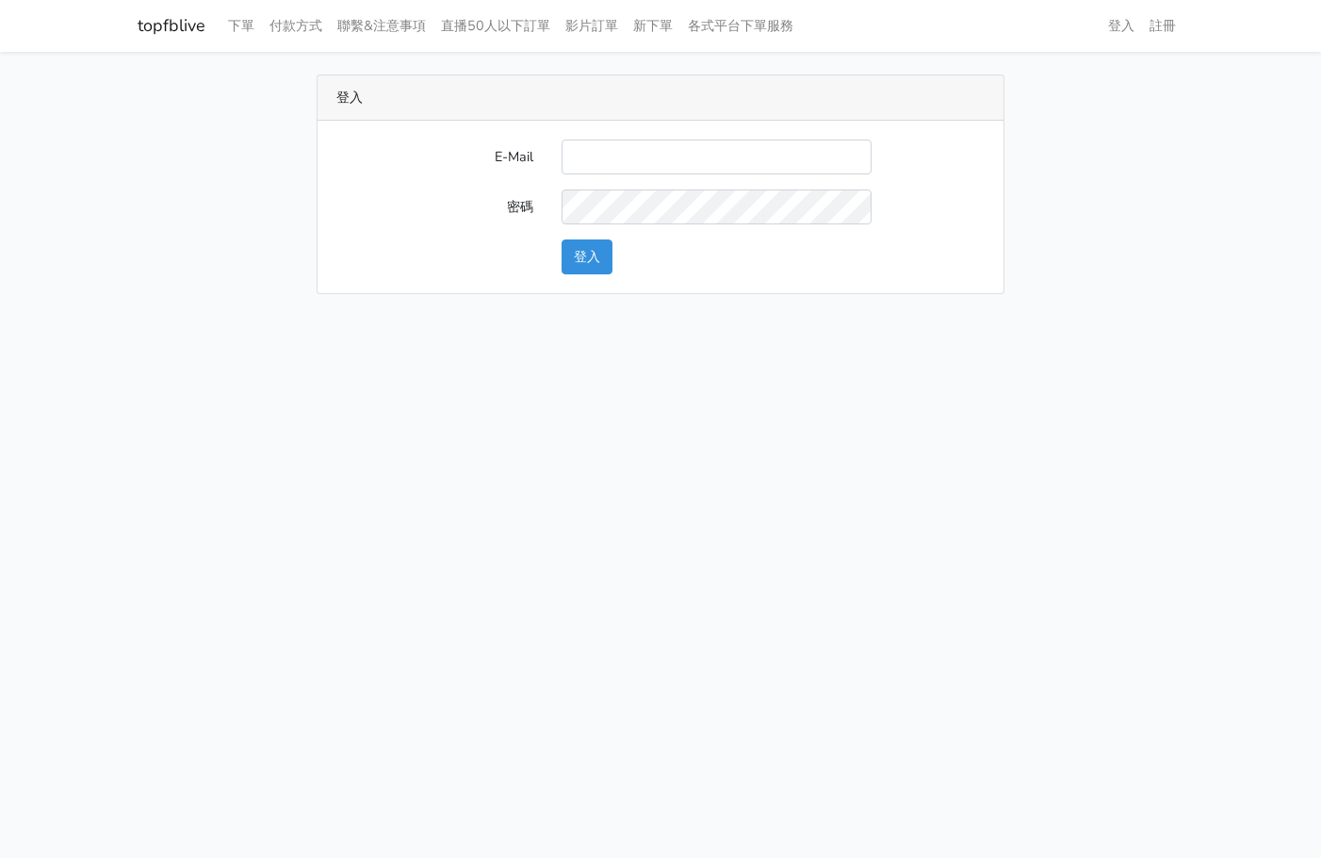 Image resolution: width=1321 pixels, height=858 pixels. I want to click on a: 直播50人以下訂單, so click(496, 25).